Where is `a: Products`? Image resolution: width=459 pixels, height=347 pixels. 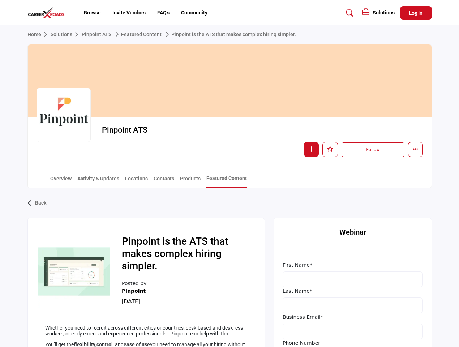
a: Products is located at coordinates (190, 181).